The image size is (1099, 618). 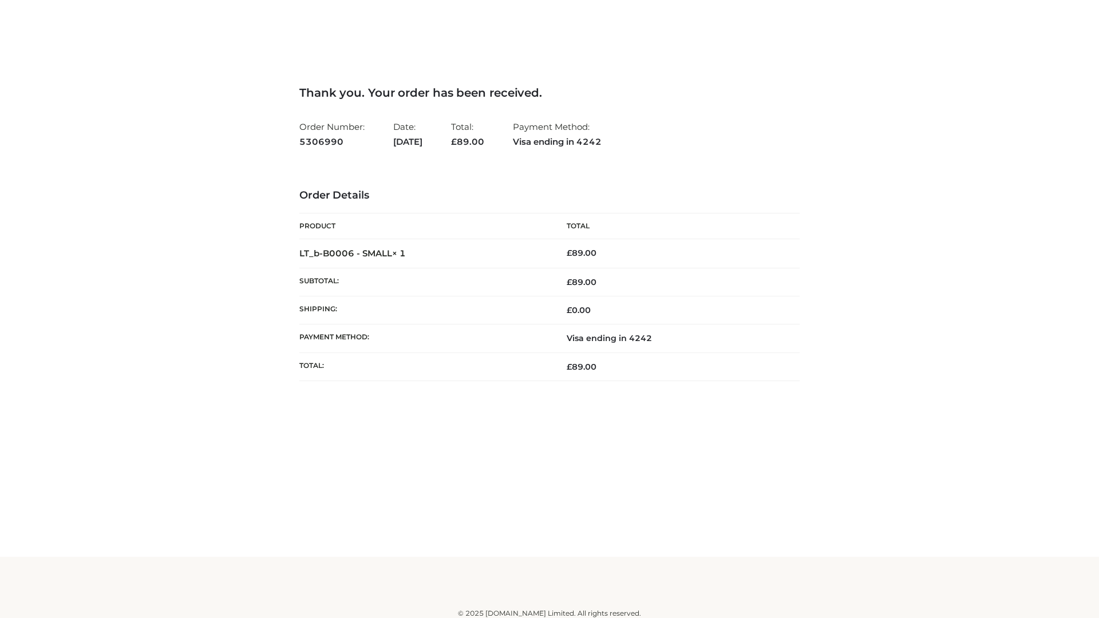 I want to click on strong: LT_b-B0006 - SMALL, so click(x=353, y=253).